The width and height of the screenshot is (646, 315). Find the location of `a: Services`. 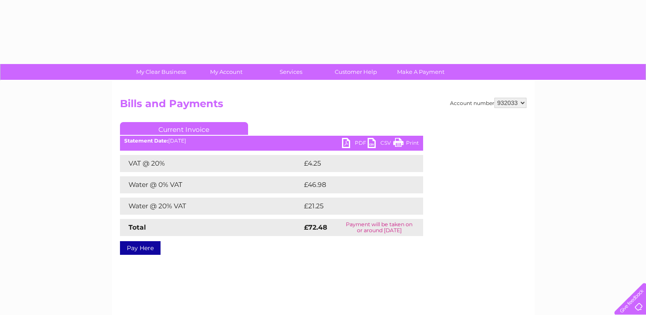

a: Services is located at coordinates (291, 72).